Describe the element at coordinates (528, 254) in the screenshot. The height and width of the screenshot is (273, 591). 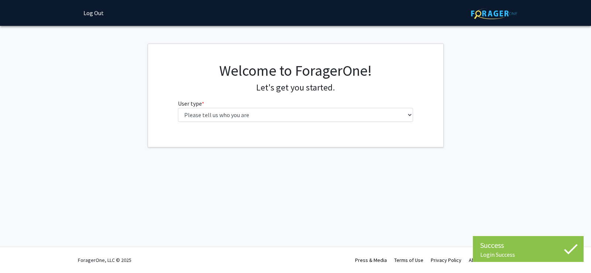
I see `div: Login Success` at that location.